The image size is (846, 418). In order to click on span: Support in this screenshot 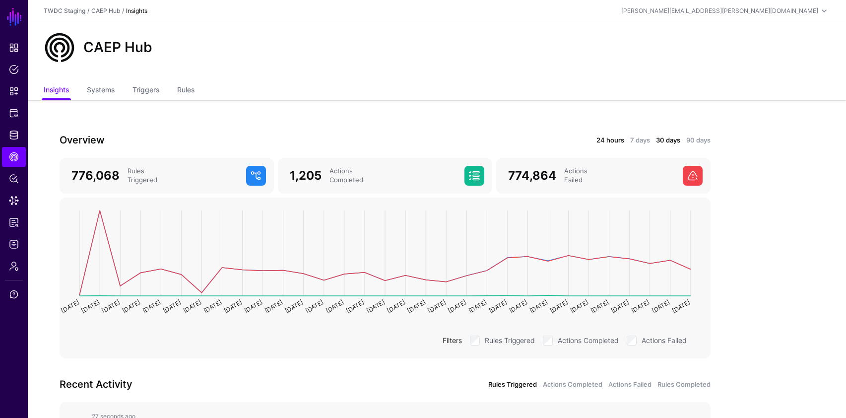, I will do `click(14, 294)`.